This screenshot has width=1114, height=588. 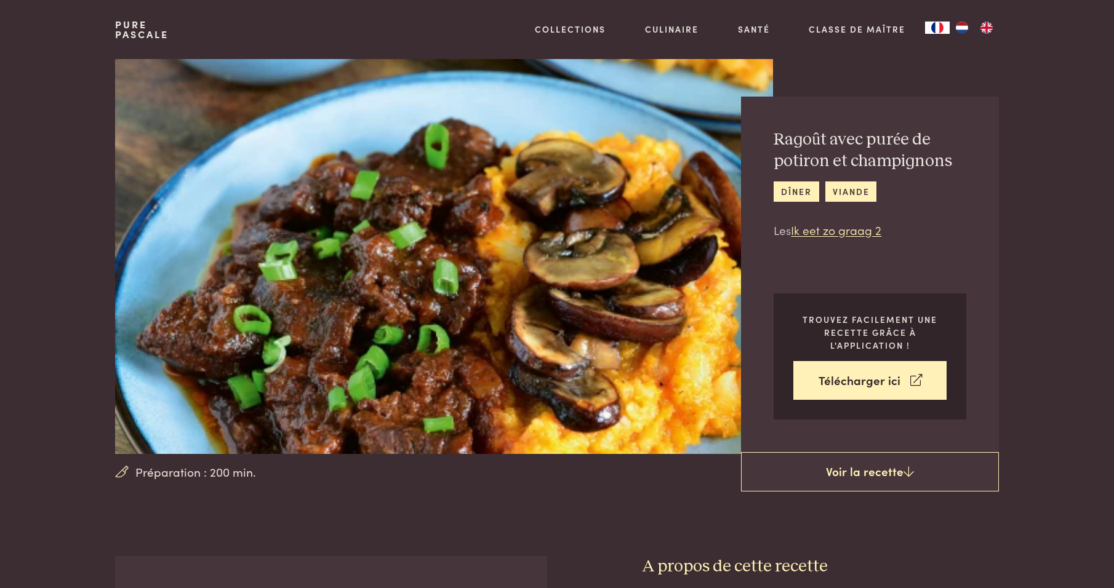 I want to click on a: Classe de maître, so click(x=857, y=29).